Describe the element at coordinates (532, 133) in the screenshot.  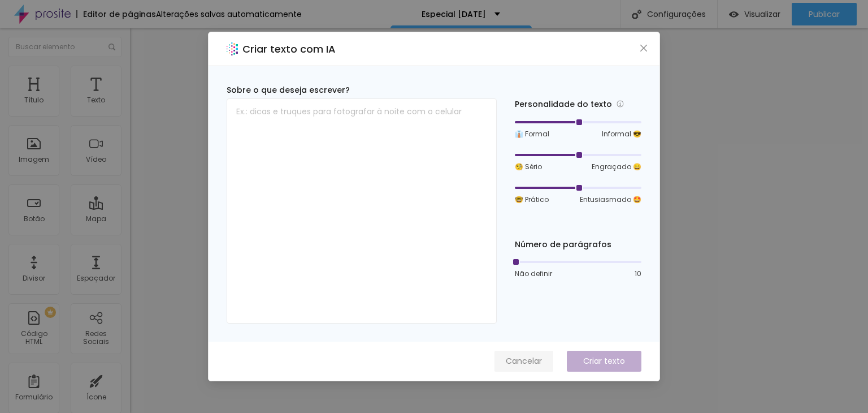
I see `font: 👔 Formal` at that location.